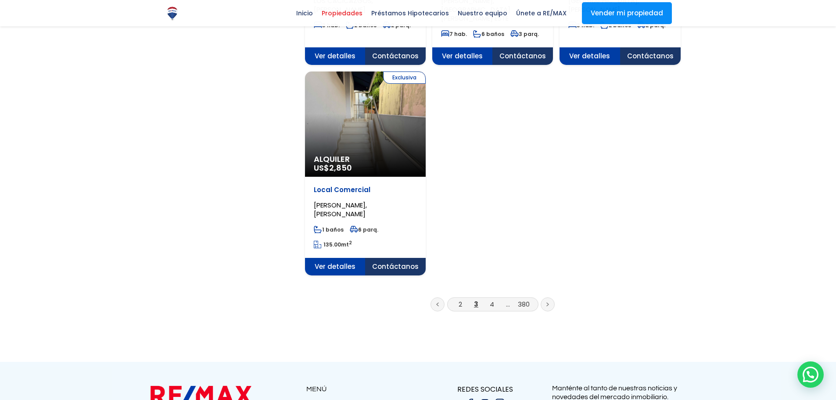 This screenshot has width=836, height=400. Describe the element at coordinates (525, 34) in the screenshot. I see `span: 3 parq.` at that location.